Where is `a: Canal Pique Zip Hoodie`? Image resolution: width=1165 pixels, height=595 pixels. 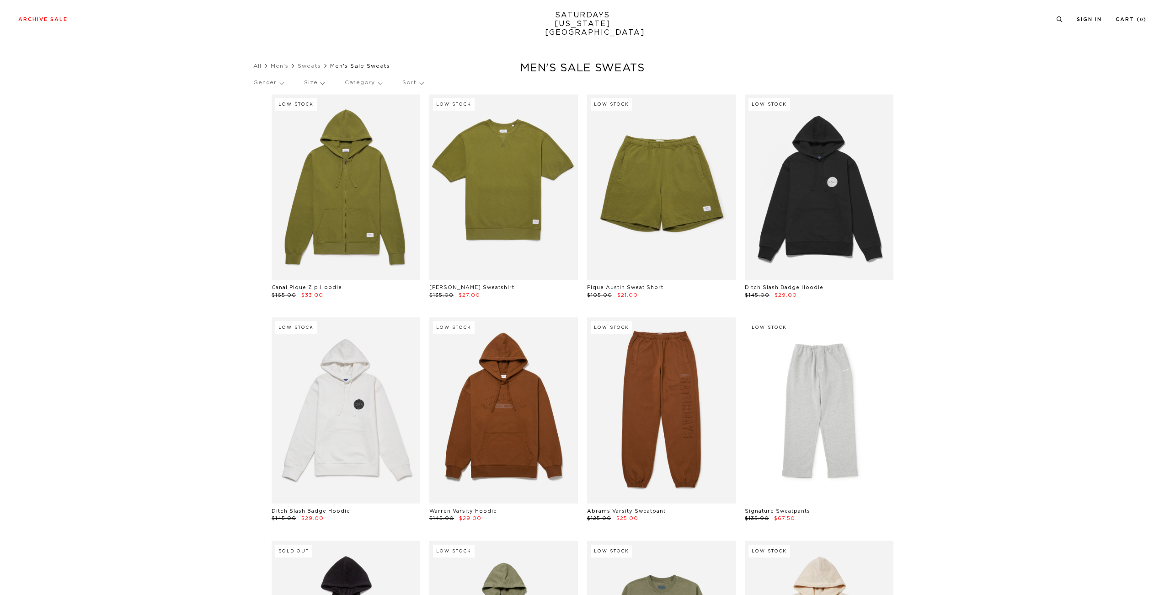 a: Canal Pique Zip Hoodie is located at coordinates (307, 287).